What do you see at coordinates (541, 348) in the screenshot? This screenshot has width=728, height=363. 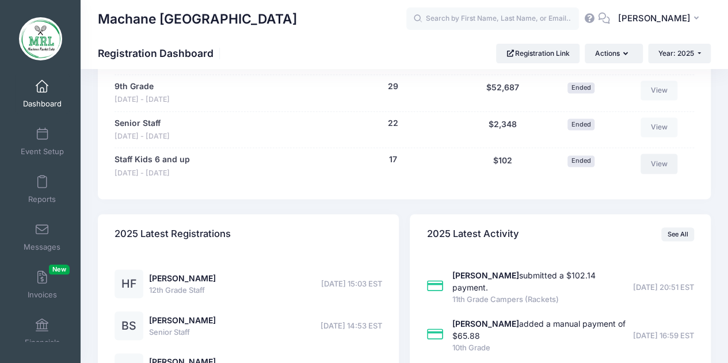 I see `span: 10th Grade` at bounding box center [541, 348].